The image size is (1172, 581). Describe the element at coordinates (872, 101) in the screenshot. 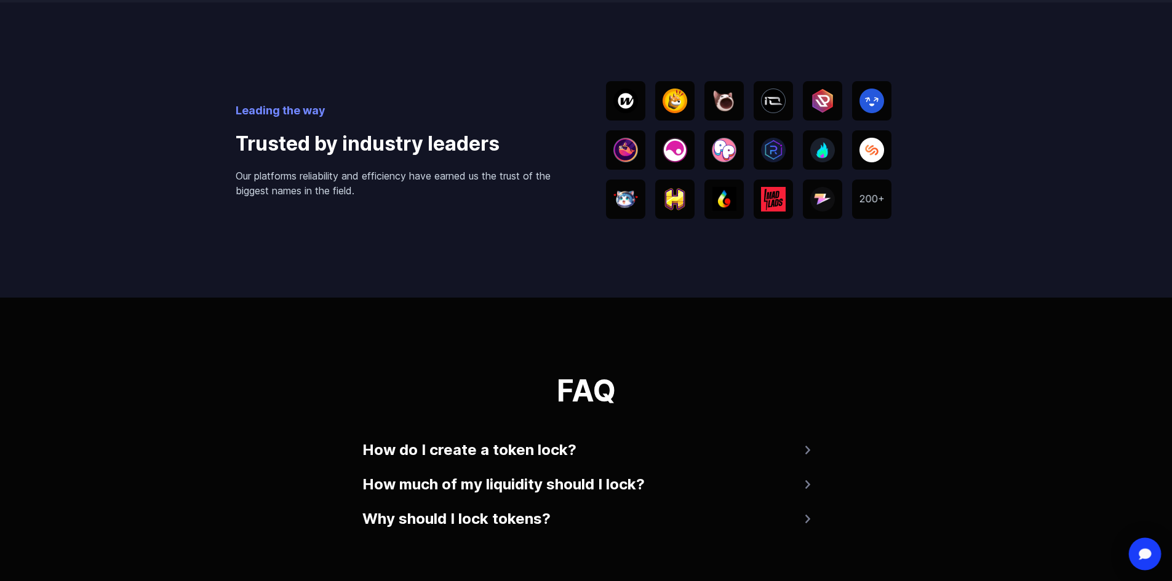

I see `img: SEND` at that location.